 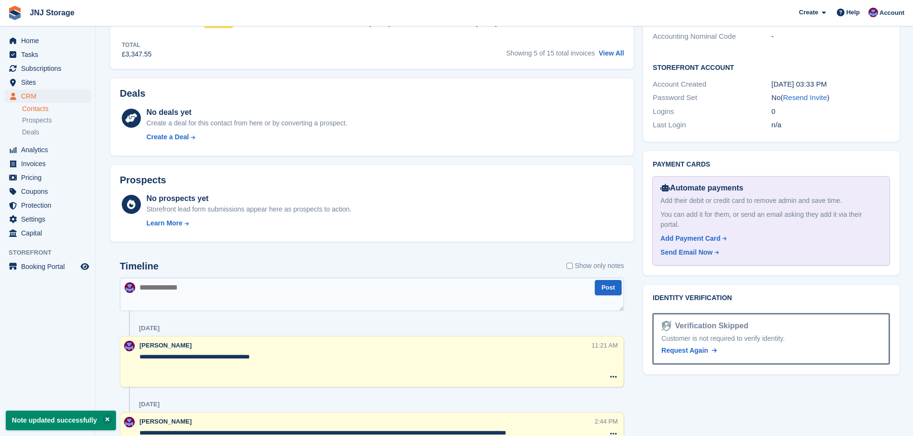 I want to click on a: Contacts, so click(x=56, y=109).